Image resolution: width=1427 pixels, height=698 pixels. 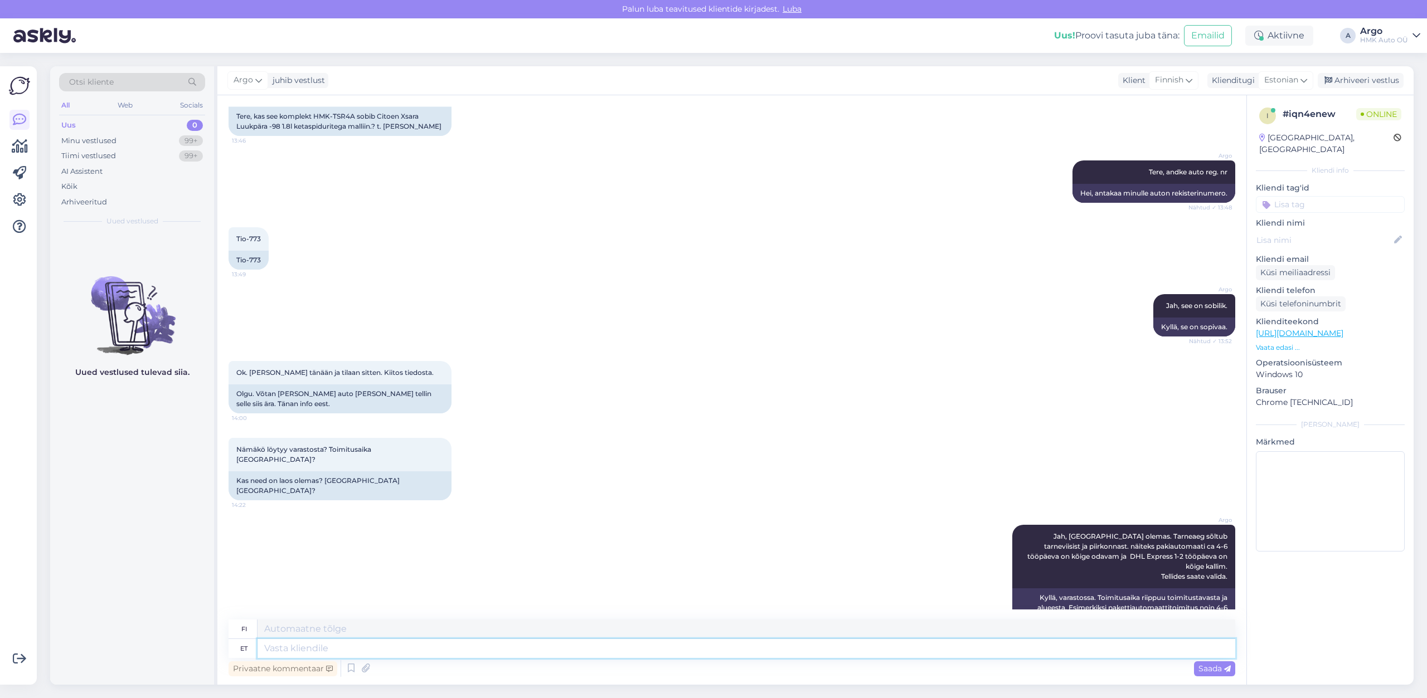 I want to click on span: Jah, see on sobilik., so click(x=1197, y=305).